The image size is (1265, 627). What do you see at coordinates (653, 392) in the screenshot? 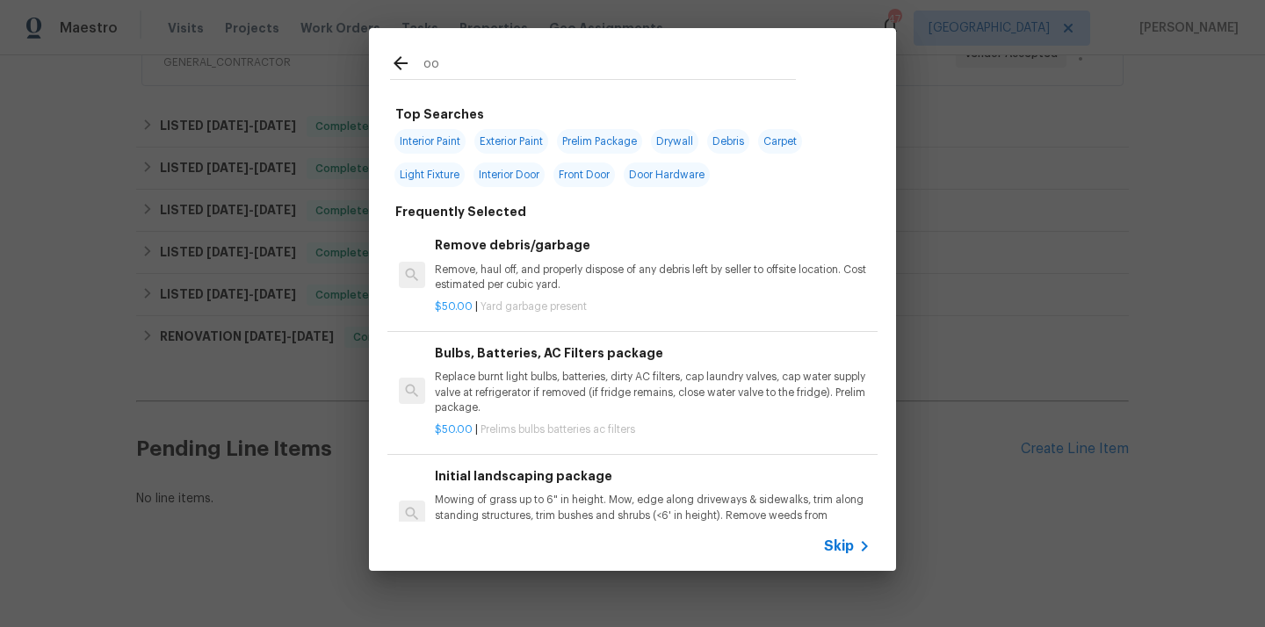
I see `p: Replace burnt light bulbs, batteries, dirty AC filters, cap laundry valves, cap water supply valv...` at bounding box center [653, 392].